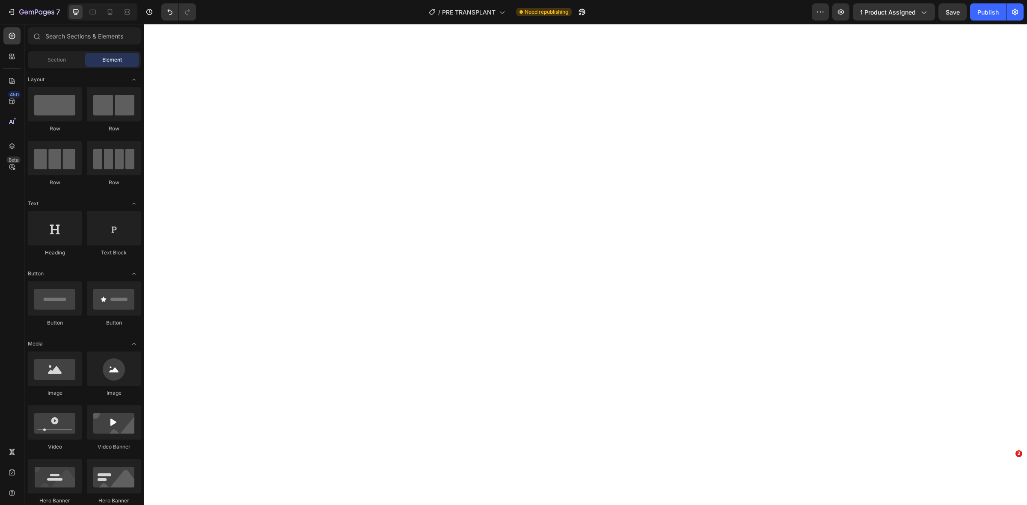  Describe the element at coordinates (546, 12) in the screenshot. I see `span: Need republishing` at that location.